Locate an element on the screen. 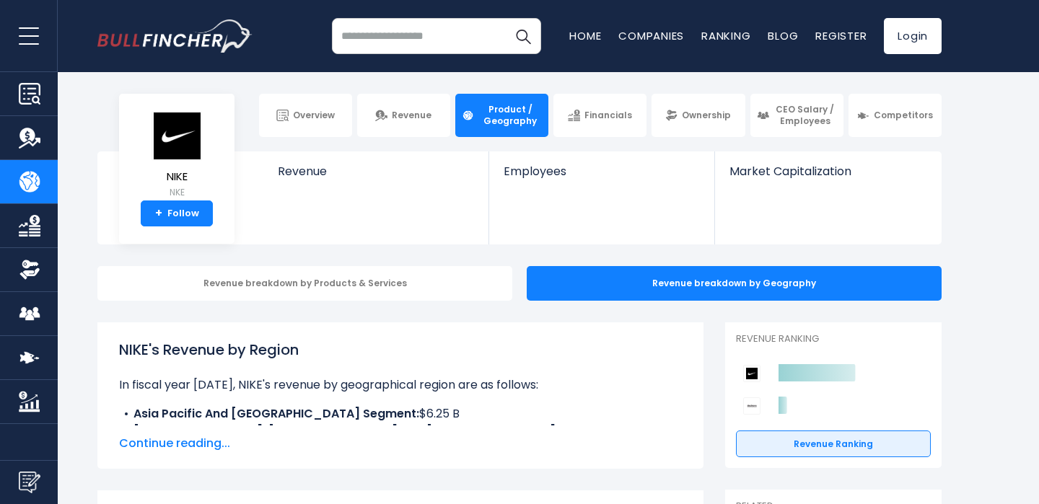 The height and width of the screenshot is (504, 1039). img: Ownership is located at coordinates (30, 270).